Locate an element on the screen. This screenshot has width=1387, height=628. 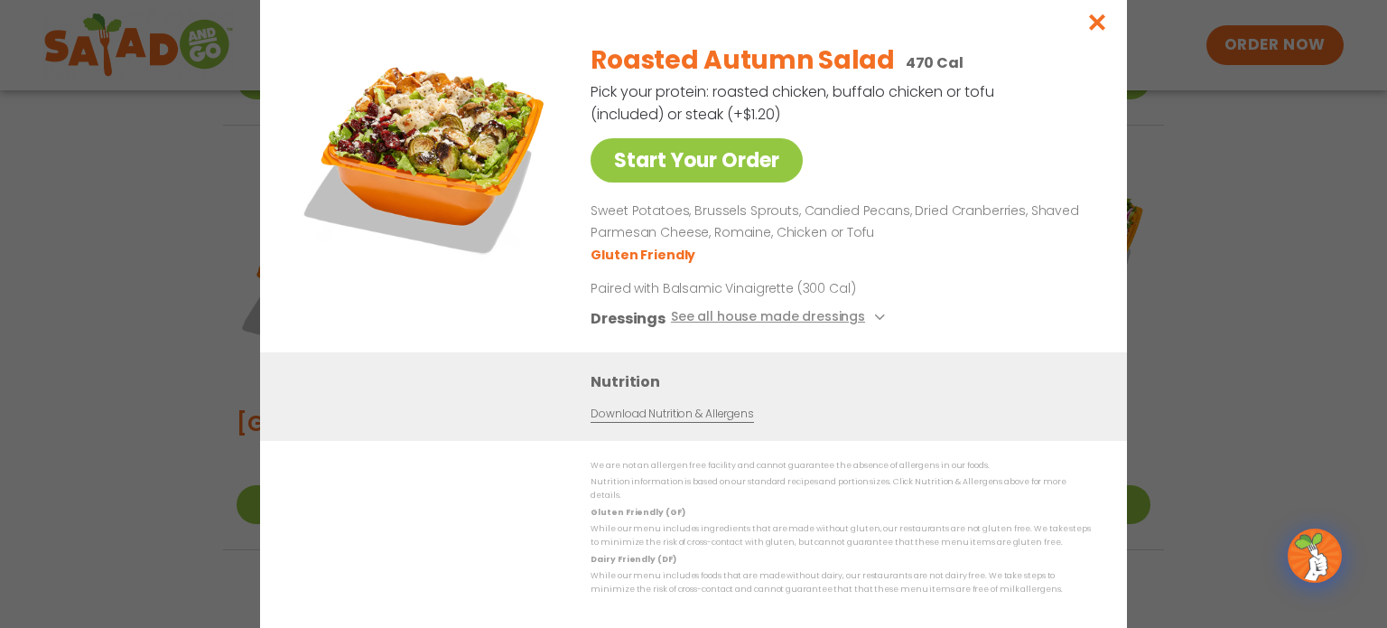
a: Download Nutrition & Allergens is located at coordinates (672, 414).